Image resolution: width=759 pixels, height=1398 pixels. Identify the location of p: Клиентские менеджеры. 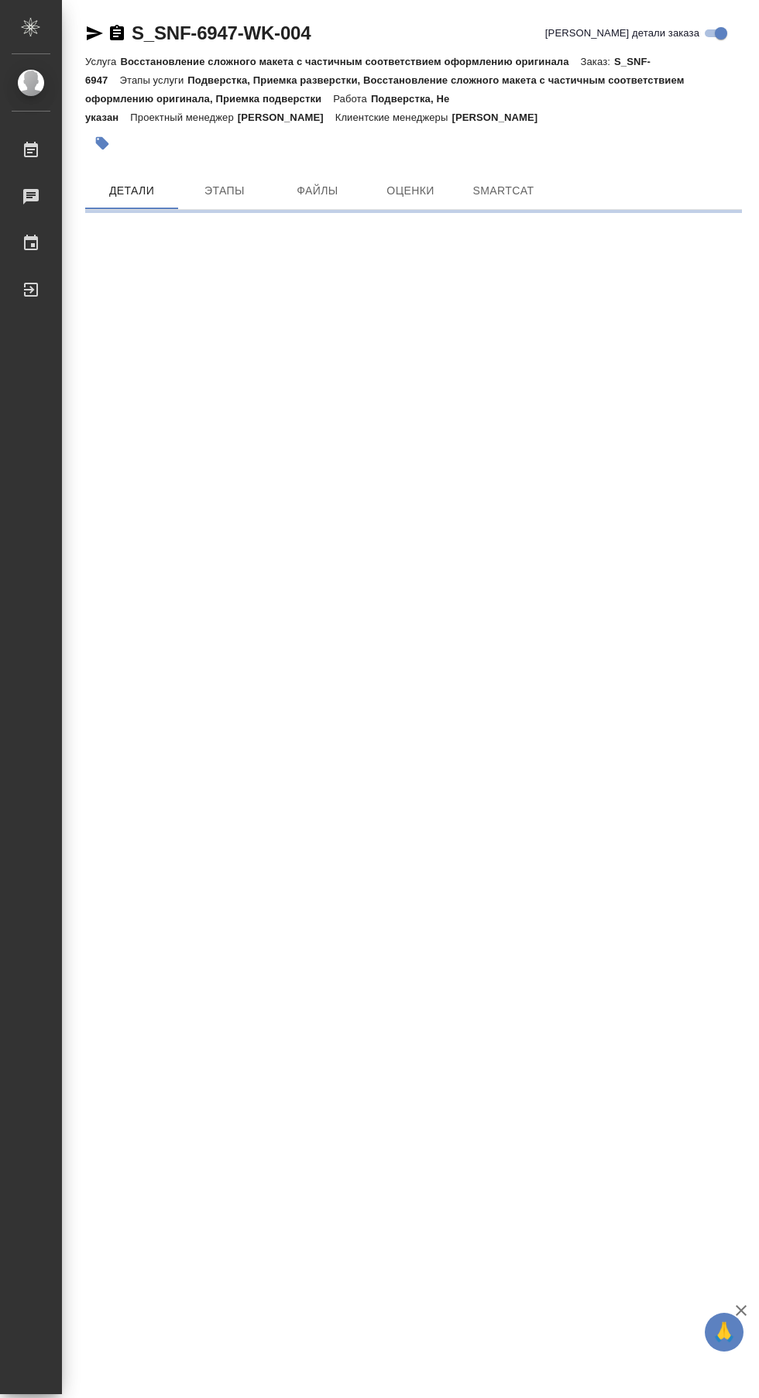
(393, 117).